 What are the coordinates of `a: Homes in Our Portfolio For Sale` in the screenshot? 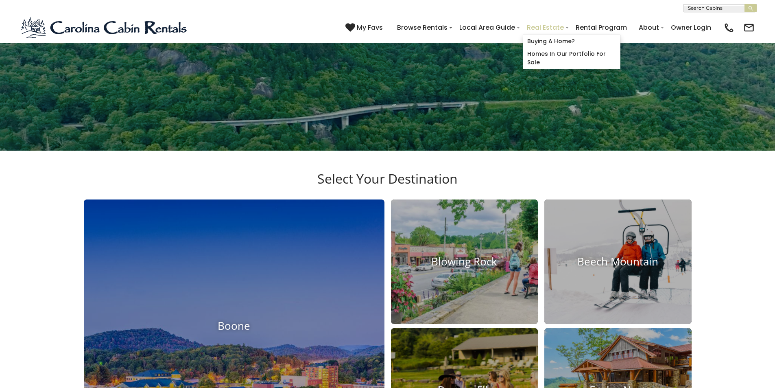 It's located at (572, 58).